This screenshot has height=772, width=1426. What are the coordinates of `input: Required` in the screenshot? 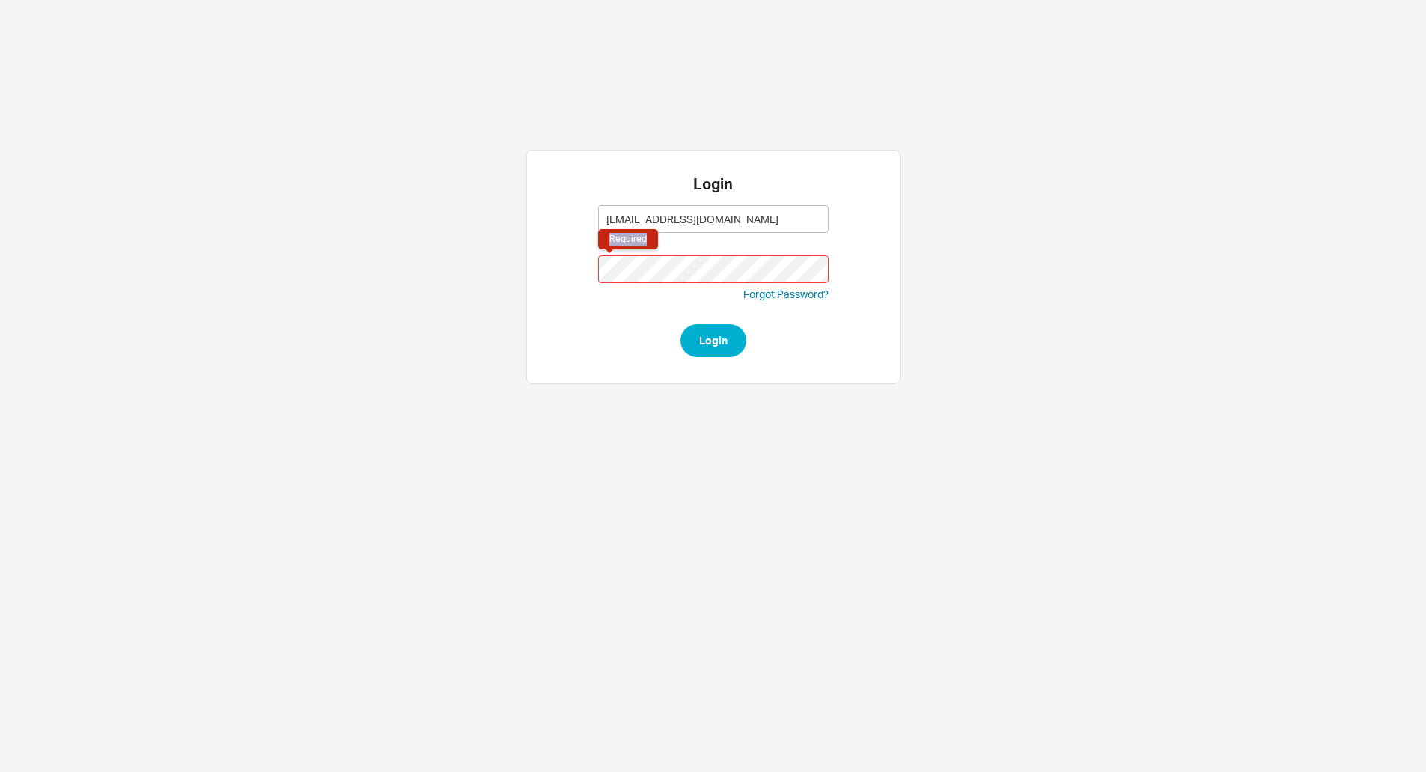 It's located at (713, 269).